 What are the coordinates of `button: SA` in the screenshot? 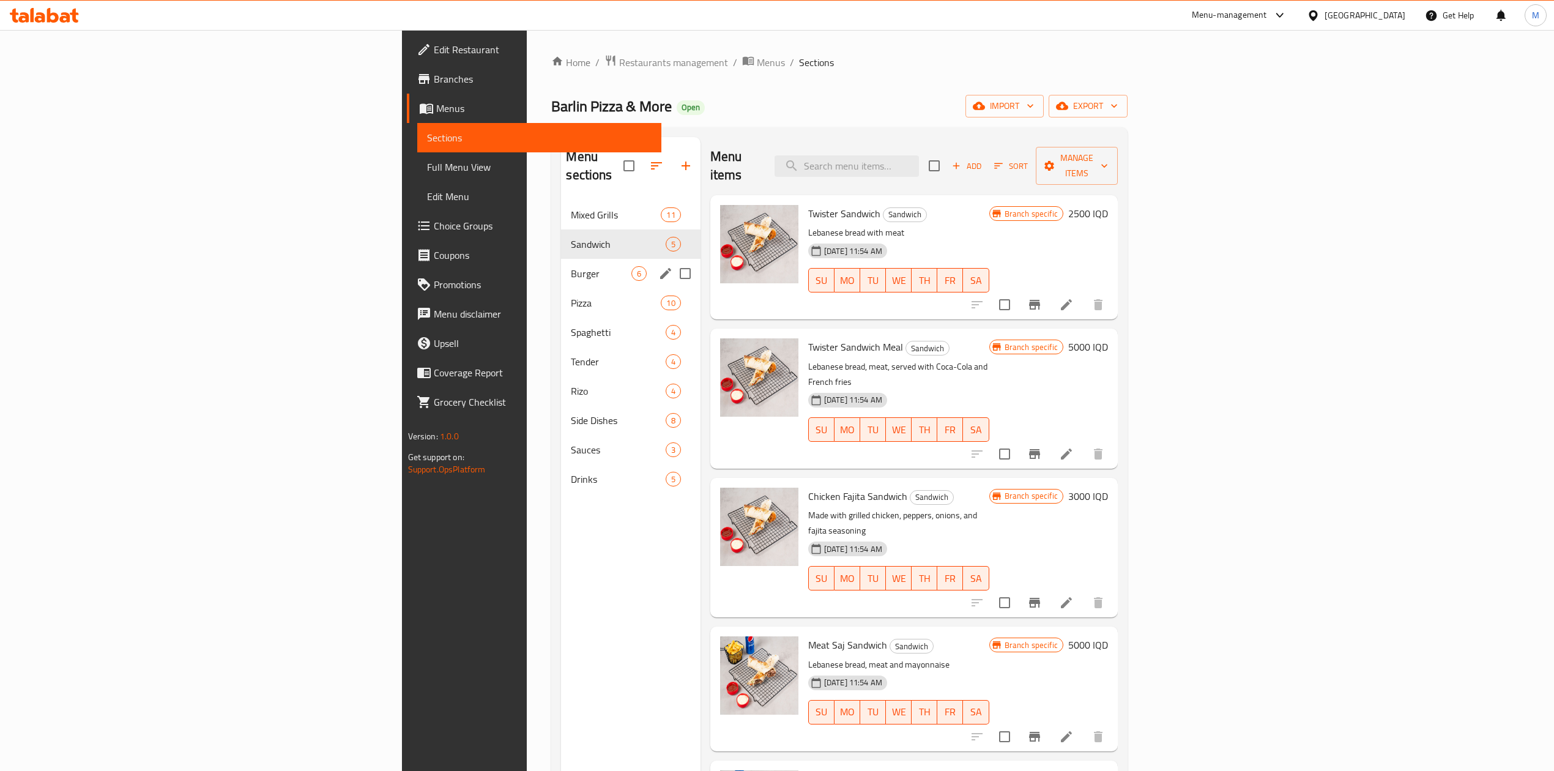 It's located at (976, 430).